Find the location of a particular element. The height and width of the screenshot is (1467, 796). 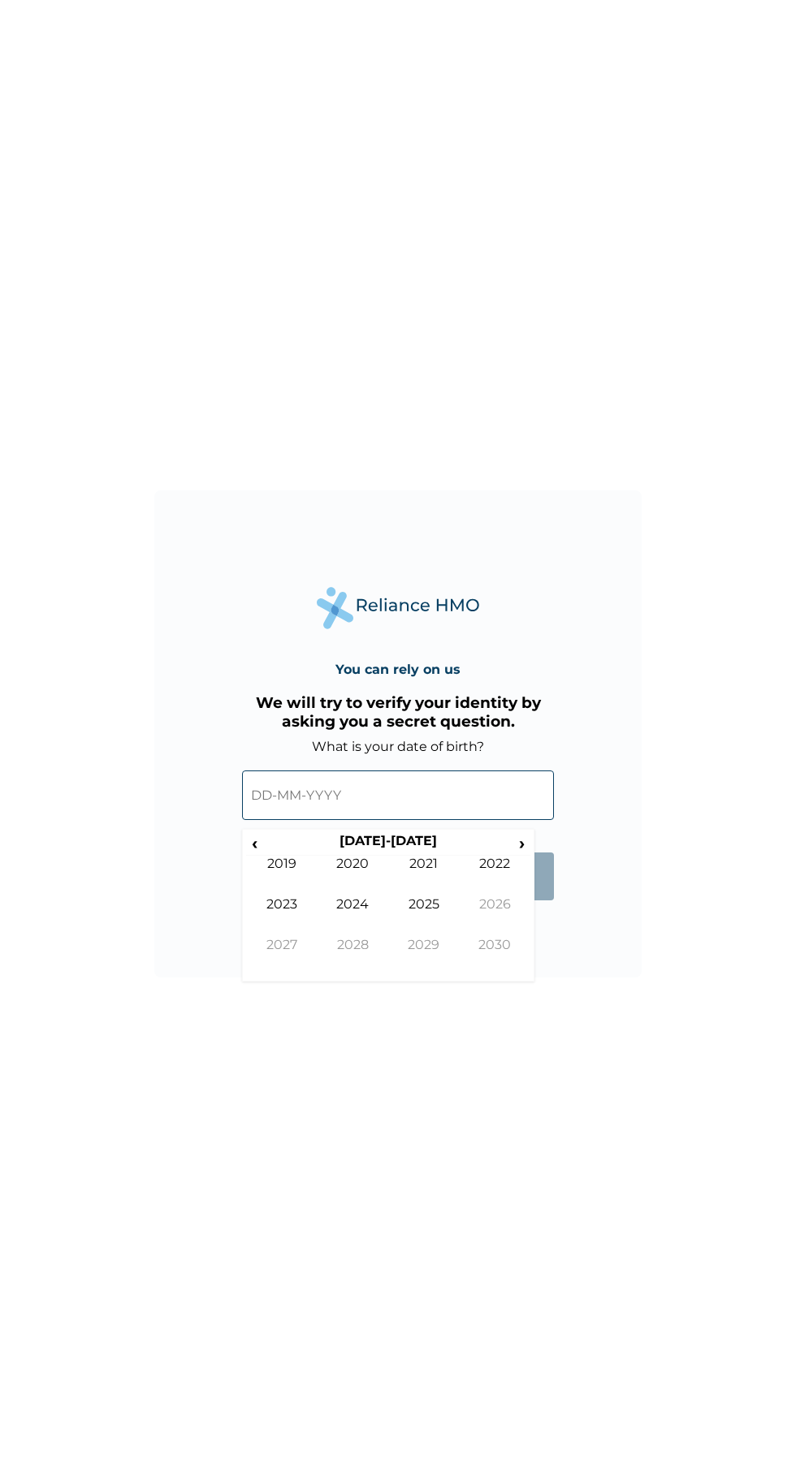

td: 2030 is located at coordinates (495, 957).